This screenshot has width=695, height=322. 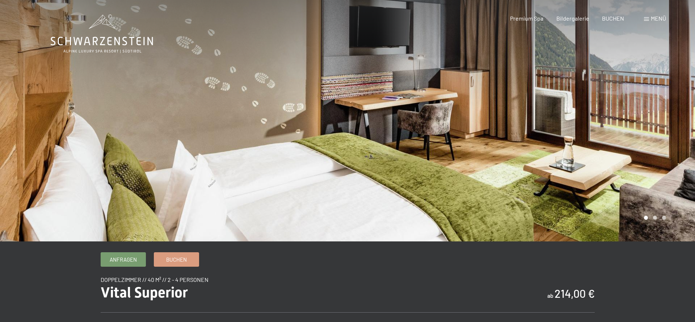 I want to click on a: Buchen, so click(x=176, y=260).